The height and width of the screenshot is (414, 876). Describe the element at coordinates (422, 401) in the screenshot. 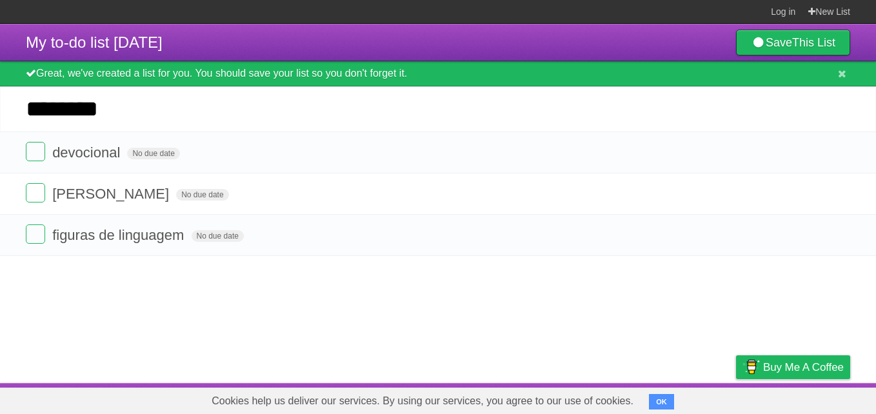

I see `span: Cookies help us deliver our services. By using our services, you agree to our use of cookies.` at that location.